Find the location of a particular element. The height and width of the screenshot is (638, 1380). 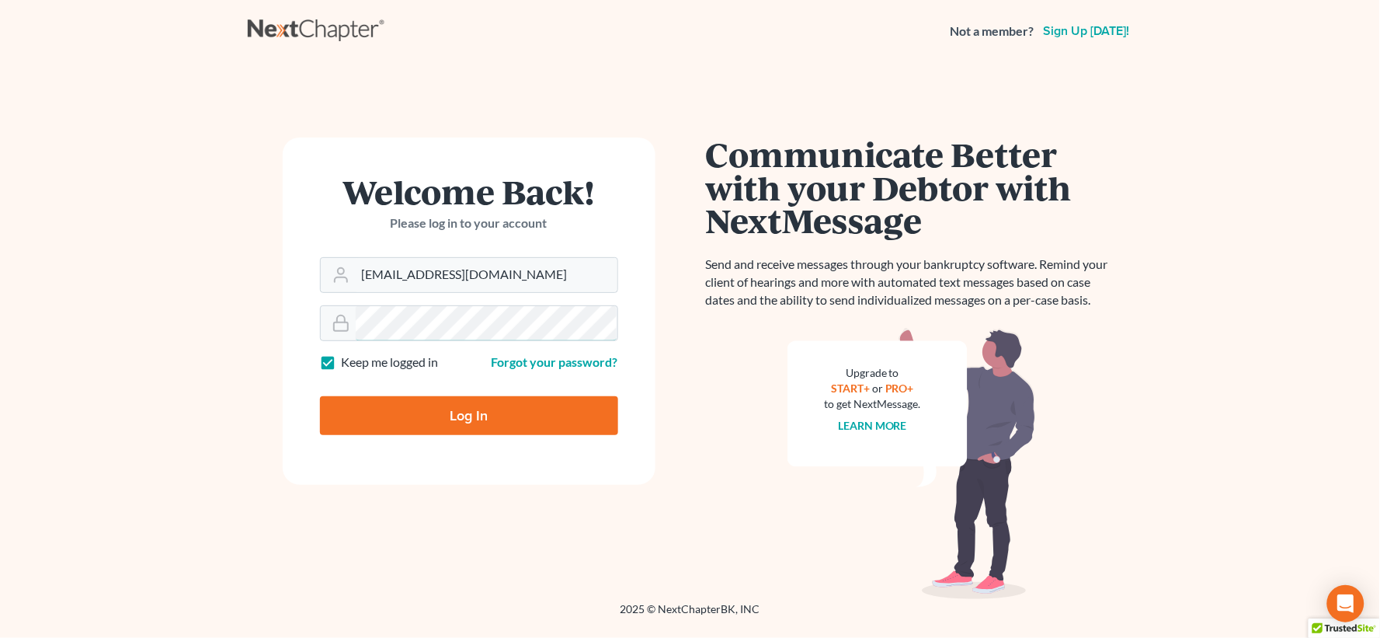

img: nextmessage_bg-59042aed3d76b12b5cd301f8e5b87938c9018125f34e5fa2b7a6b67550977c72.svg is located at coordinates (912, 464).